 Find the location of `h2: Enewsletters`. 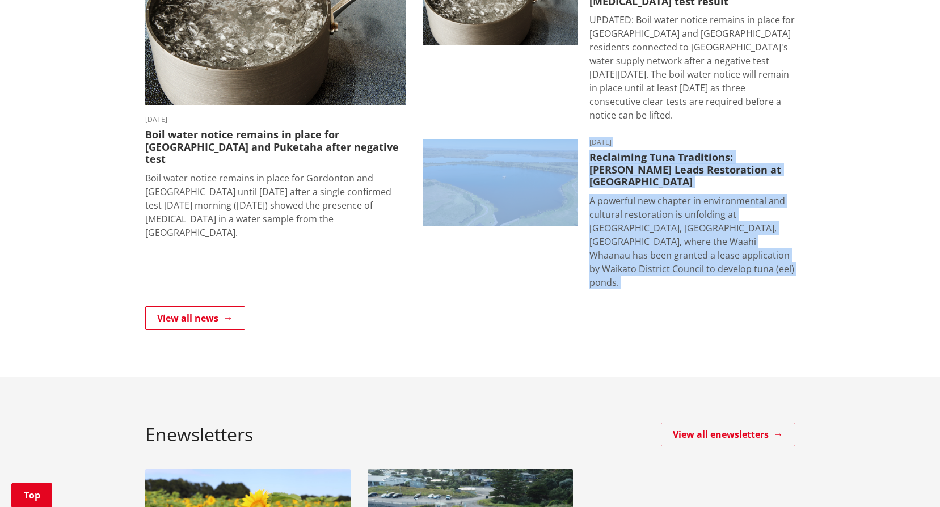

h2: Enewsletters is located at coordinates (199, 434).